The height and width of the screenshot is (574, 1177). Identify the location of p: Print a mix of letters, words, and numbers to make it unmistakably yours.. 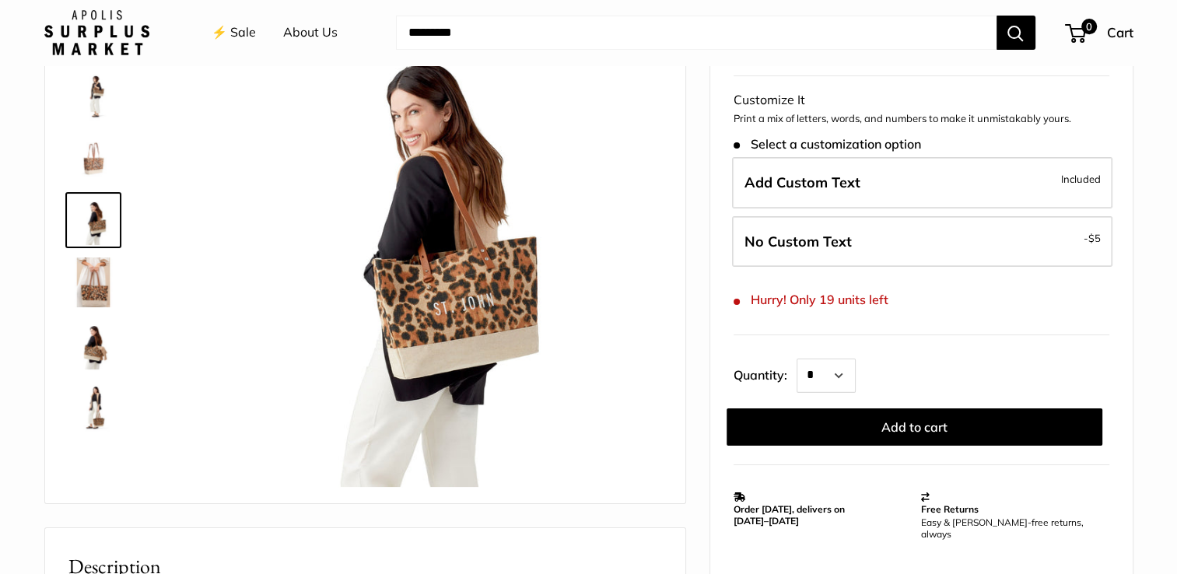
(921, 119).